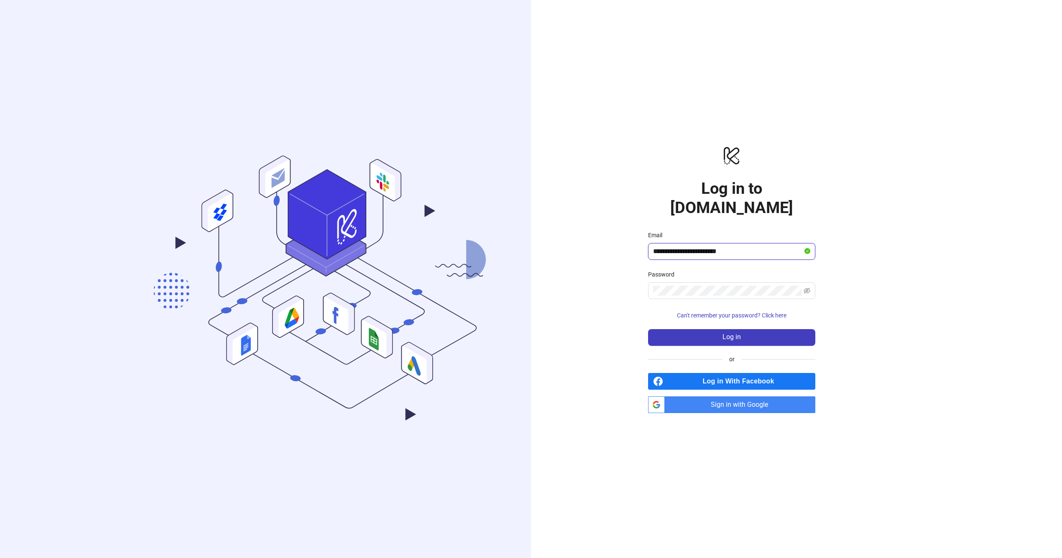  I want to click on label: Email, so click(657, 235).